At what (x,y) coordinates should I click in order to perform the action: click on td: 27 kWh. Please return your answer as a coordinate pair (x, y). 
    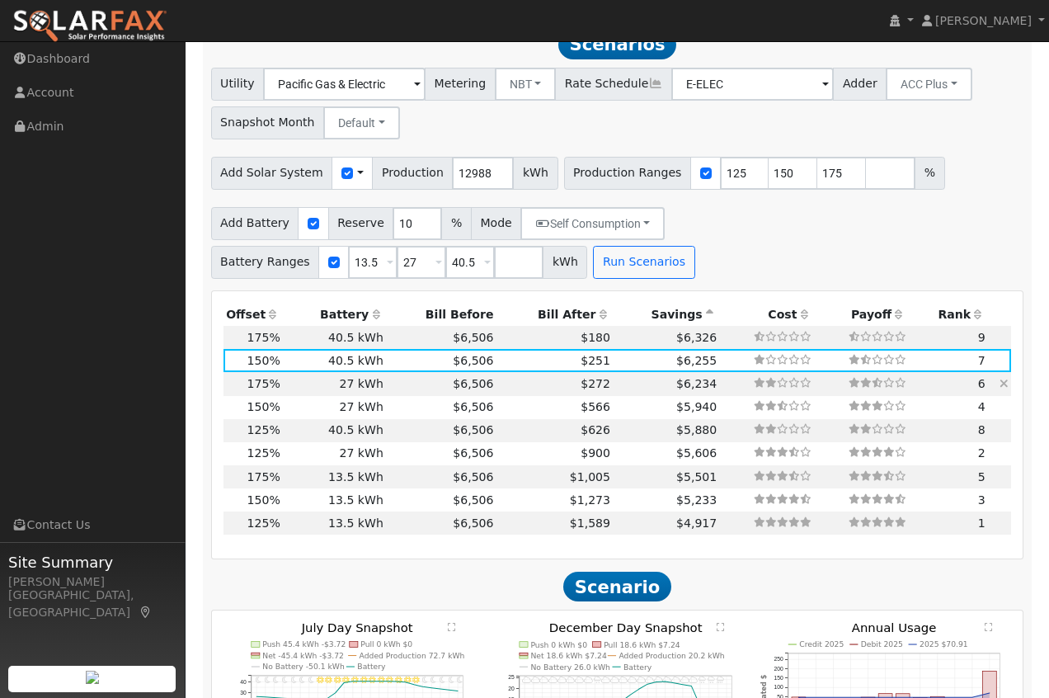
    Looking at the image, I should click on (334, 407).